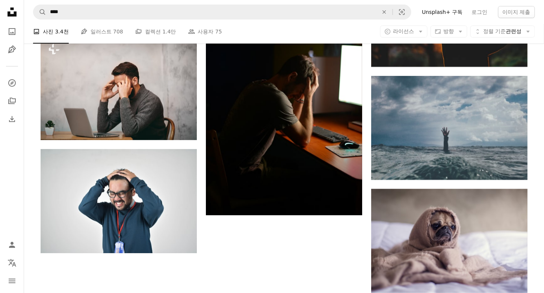  Describe the element at coordinates (449, 128) in the screenshot. I see `a: 물 위로 손을 뻗는 사람의 사진` at that location.